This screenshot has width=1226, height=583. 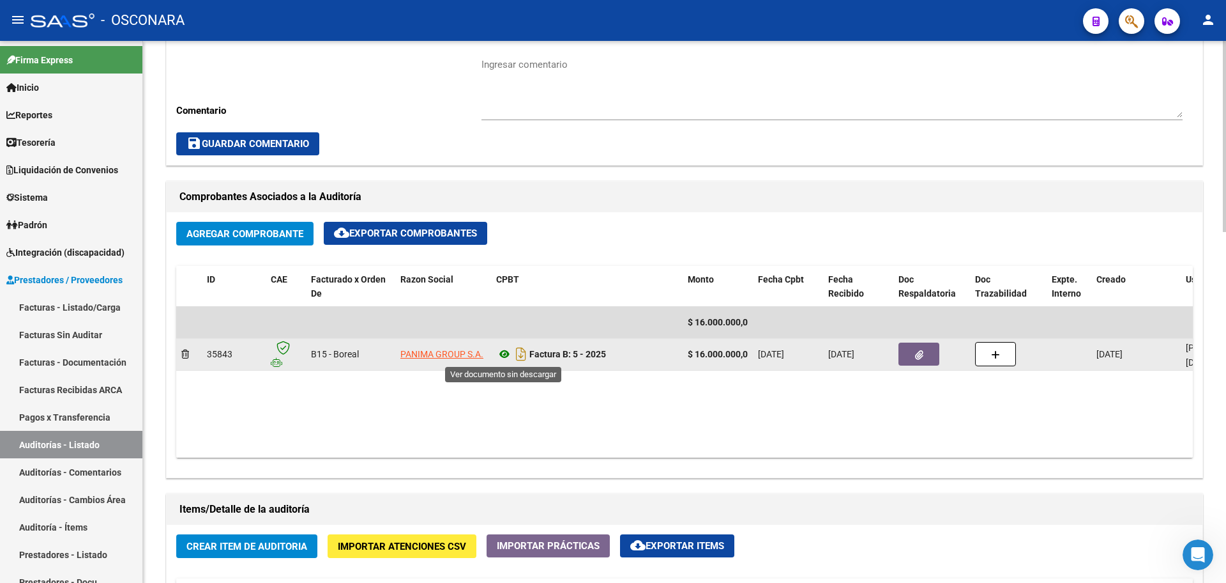 I want to click on datatable-header-cell: Creado, so click(x=1136, y=287).